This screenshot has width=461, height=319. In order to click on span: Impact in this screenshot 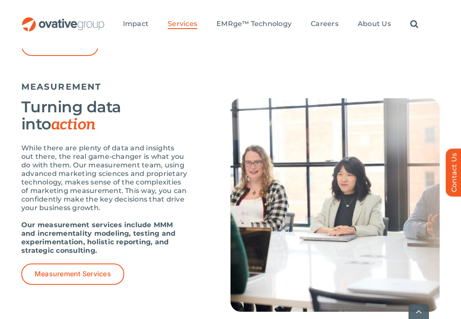, I will do `click(136, 24)`.